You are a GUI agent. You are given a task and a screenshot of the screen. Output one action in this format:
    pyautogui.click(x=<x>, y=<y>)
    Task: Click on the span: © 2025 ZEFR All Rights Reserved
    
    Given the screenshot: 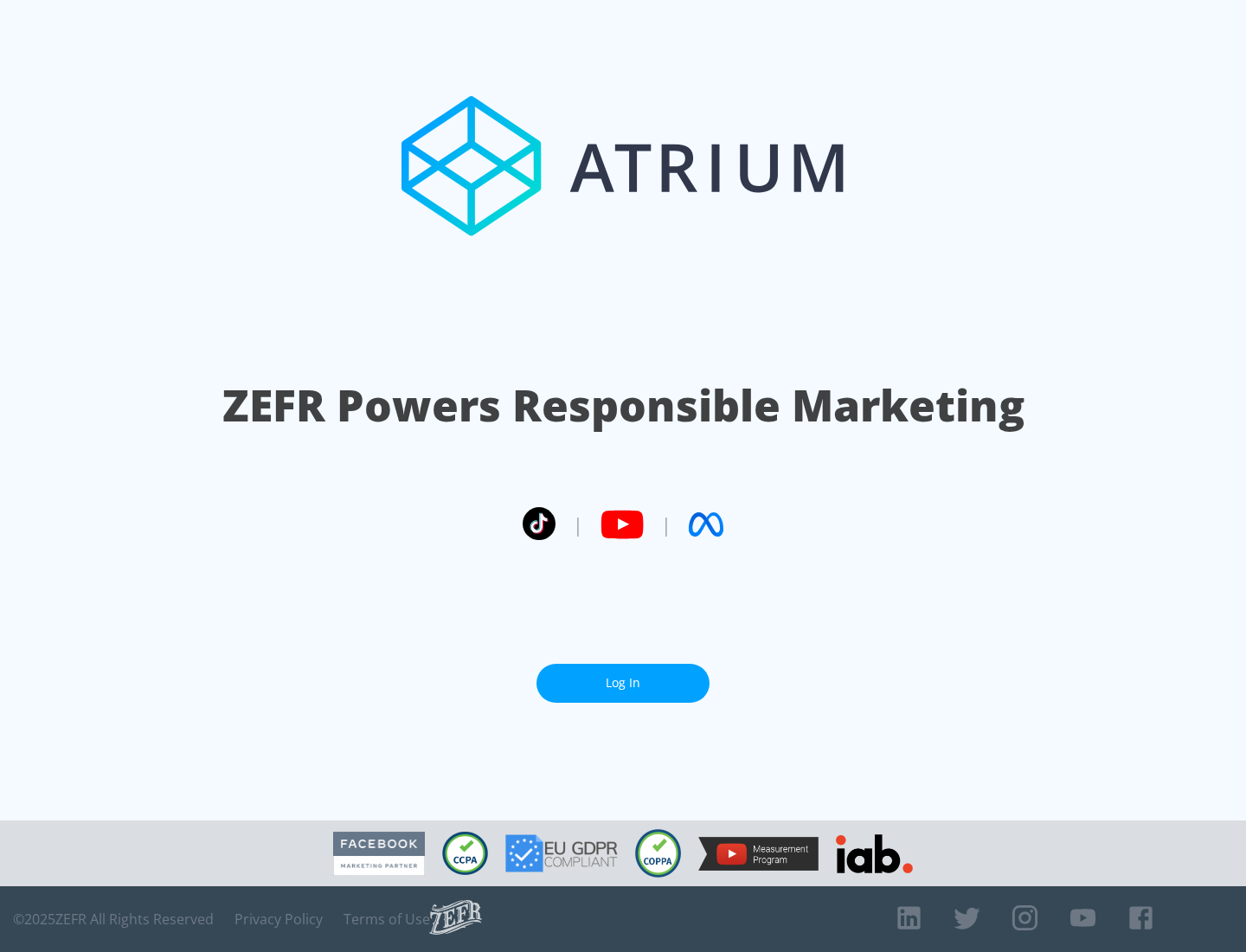 What is the action you would take?
    pyautogui.click(x=114, y=919)
    